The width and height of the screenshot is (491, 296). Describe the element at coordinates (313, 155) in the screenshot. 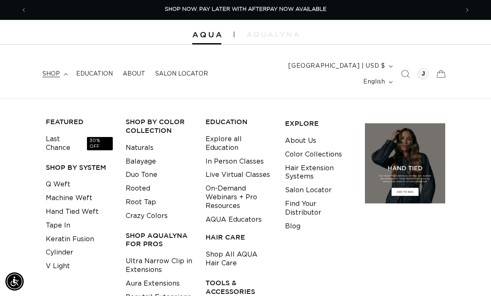

I see `a: Color Collections` at that location.